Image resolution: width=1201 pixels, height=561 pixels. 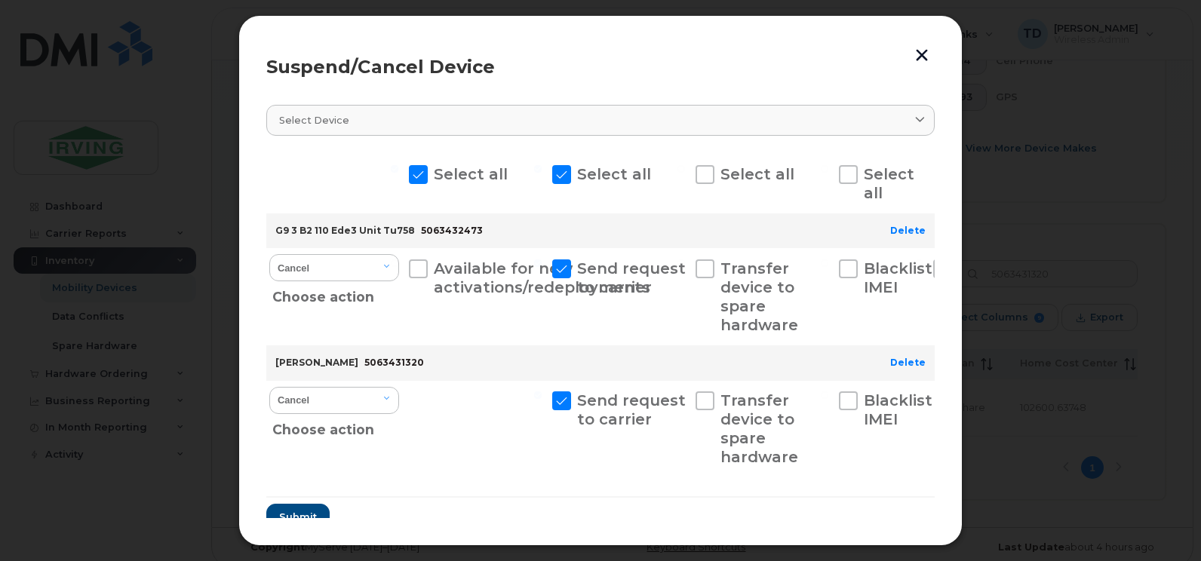 I want to click on input: Available for new activations/redeployments, so click(x=395, y=263).